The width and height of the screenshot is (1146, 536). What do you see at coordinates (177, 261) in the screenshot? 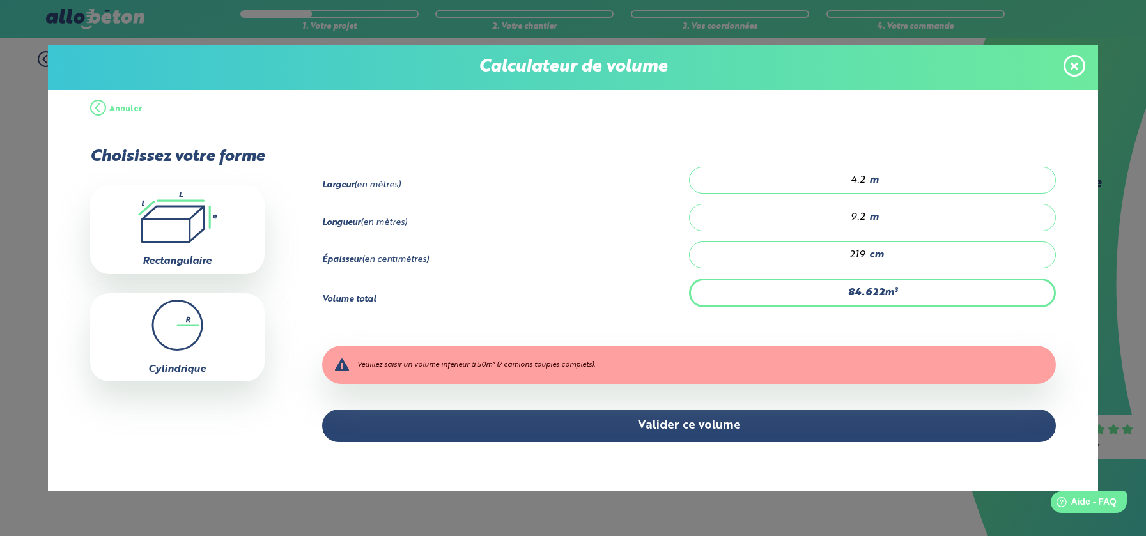
I see `label: Rectangulaire` at bounding box center [177, 261].